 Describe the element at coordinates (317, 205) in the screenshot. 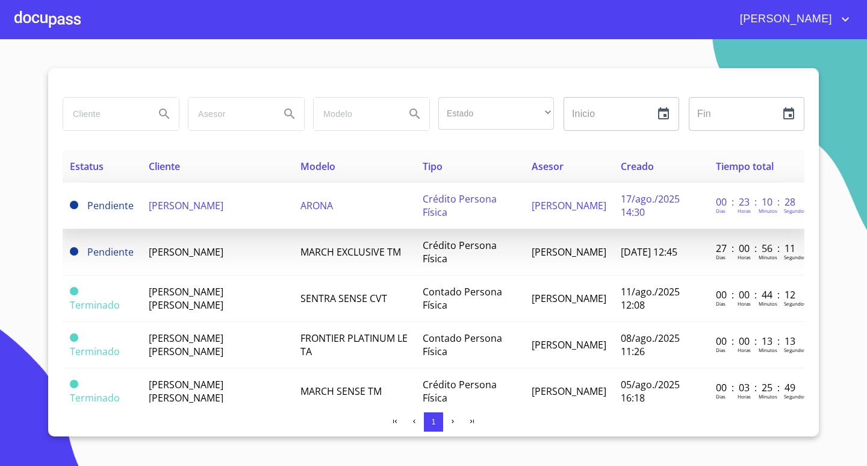

I see `span: ARONA` at that location.